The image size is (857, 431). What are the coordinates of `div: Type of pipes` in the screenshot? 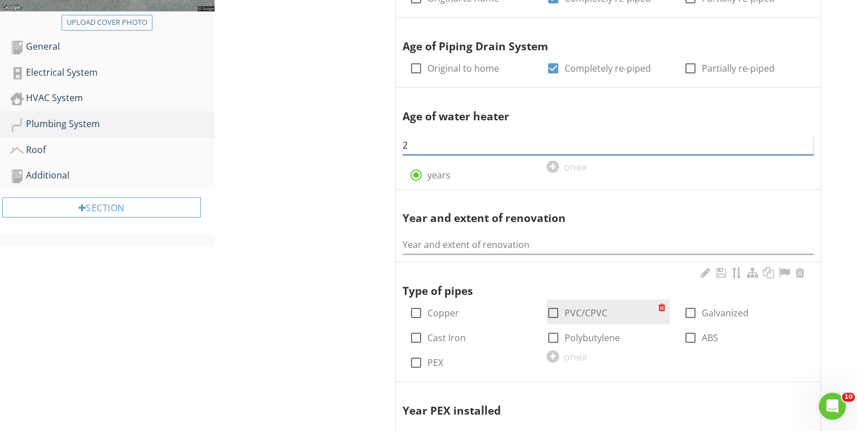 It's located at (597, 283).